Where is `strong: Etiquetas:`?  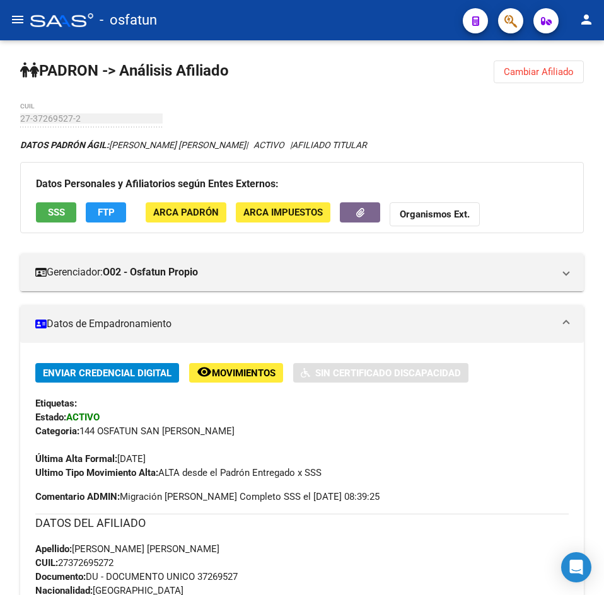
strong: Etiquetas: is located at coordinates (56, 403).